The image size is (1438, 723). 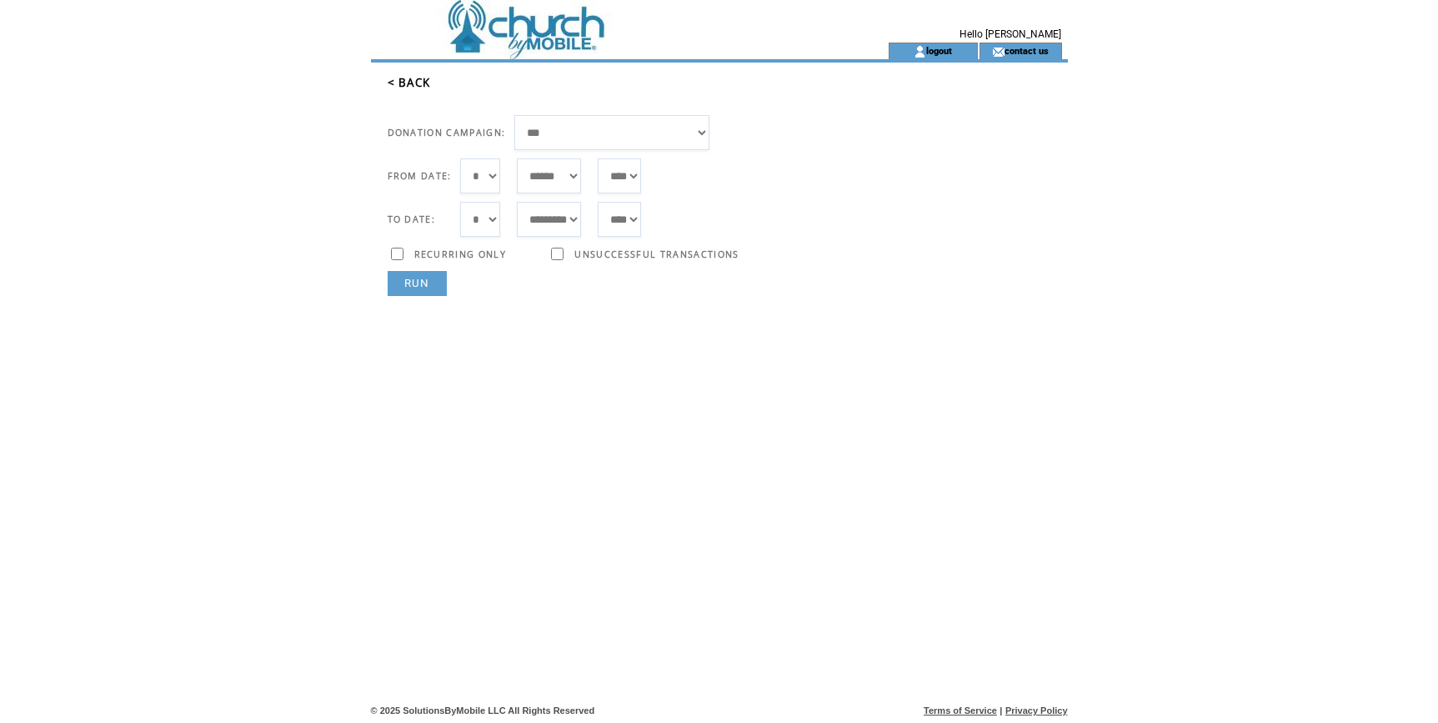 What do you see at coordinates (417, 283) in the screenshot?
I see `a: RUN` at bounding box center [417, 283].